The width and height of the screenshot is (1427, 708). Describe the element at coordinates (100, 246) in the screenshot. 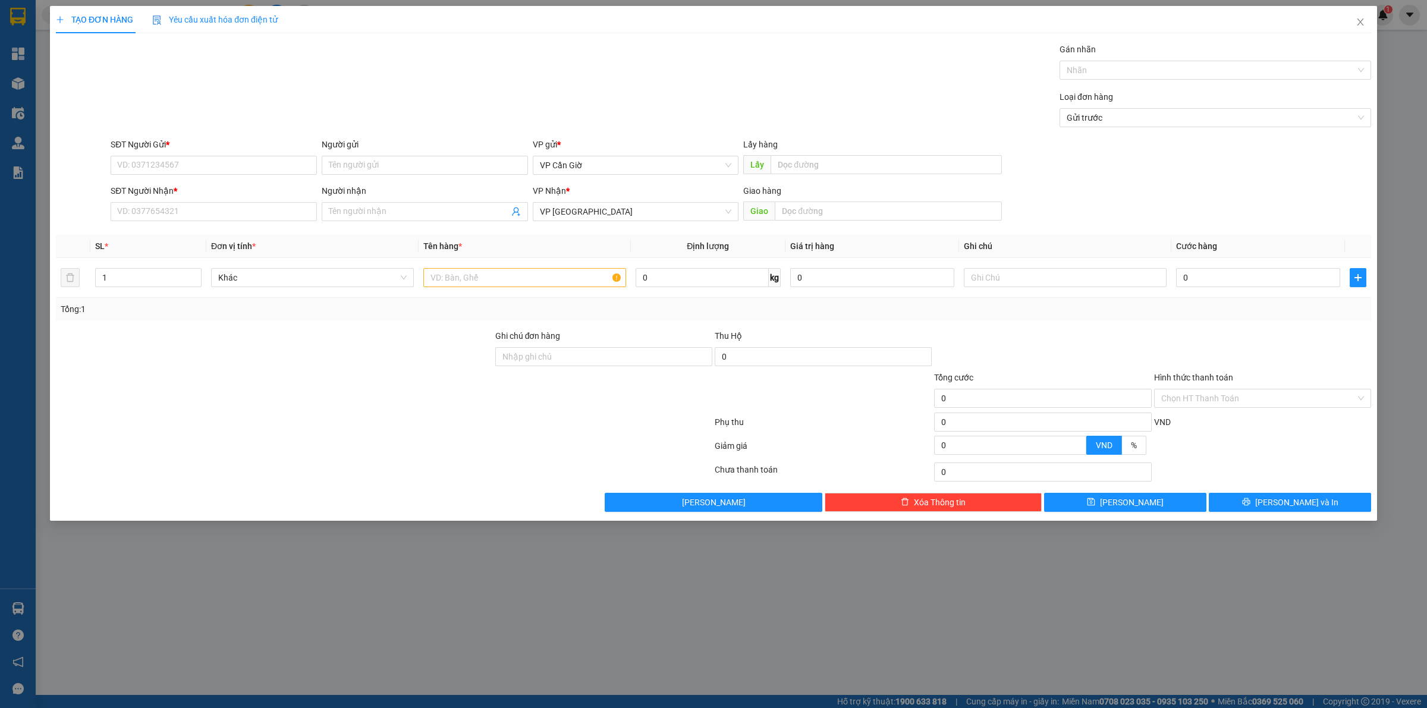

I see `span: SL` at that location.